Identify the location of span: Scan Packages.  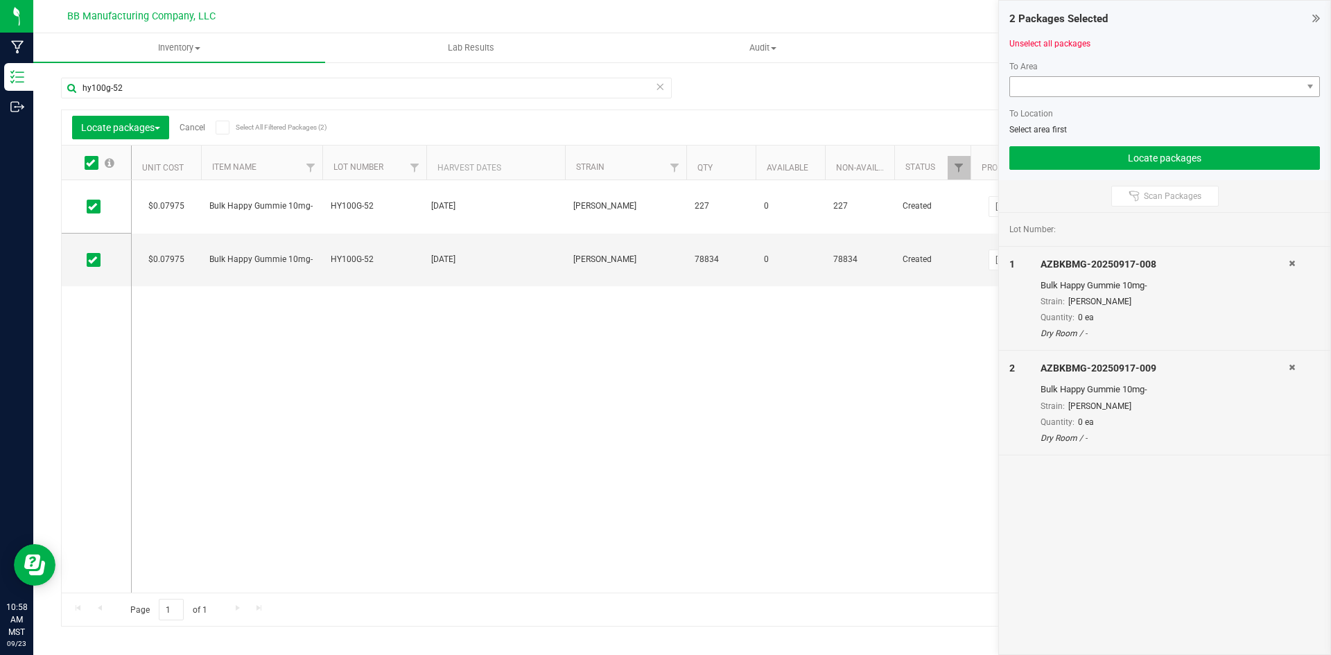
(1173, 196).